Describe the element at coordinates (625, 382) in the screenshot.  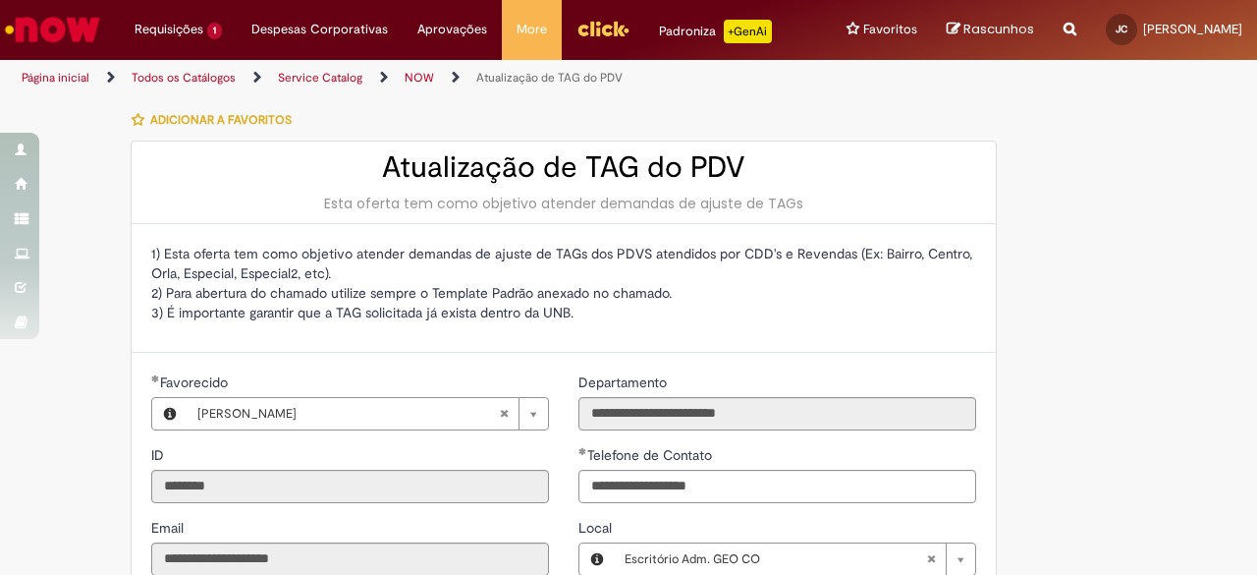
I see `span: Somente leitura - Departamento` at that location.